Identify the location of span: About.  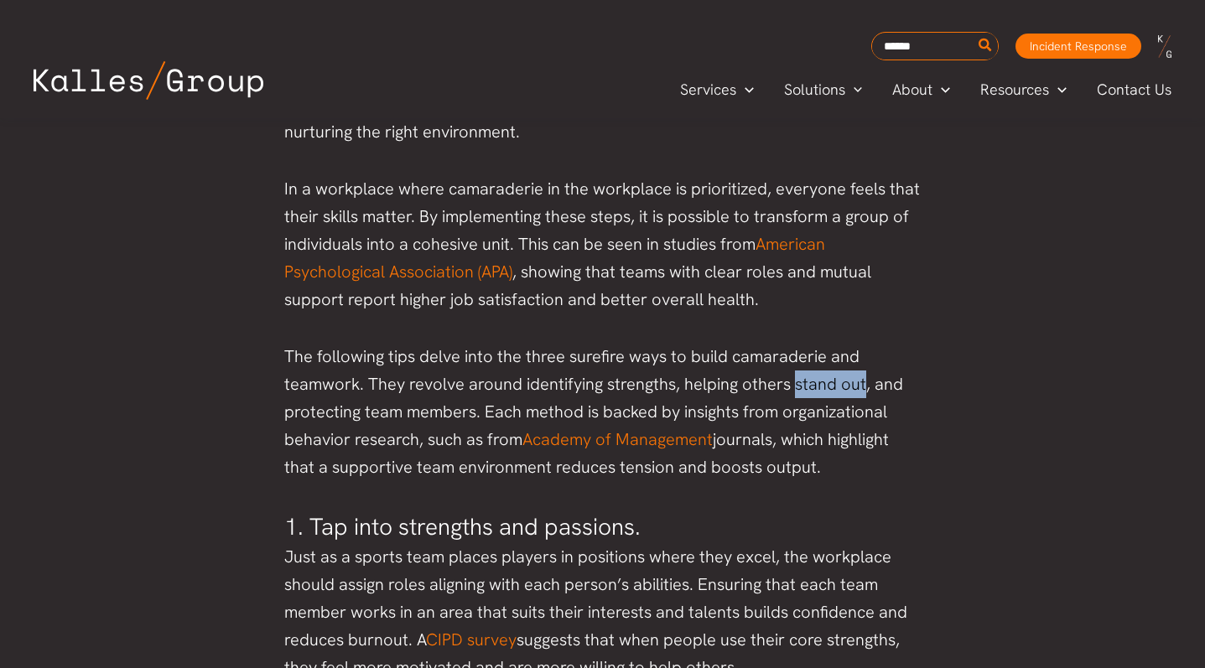
(912, 90).